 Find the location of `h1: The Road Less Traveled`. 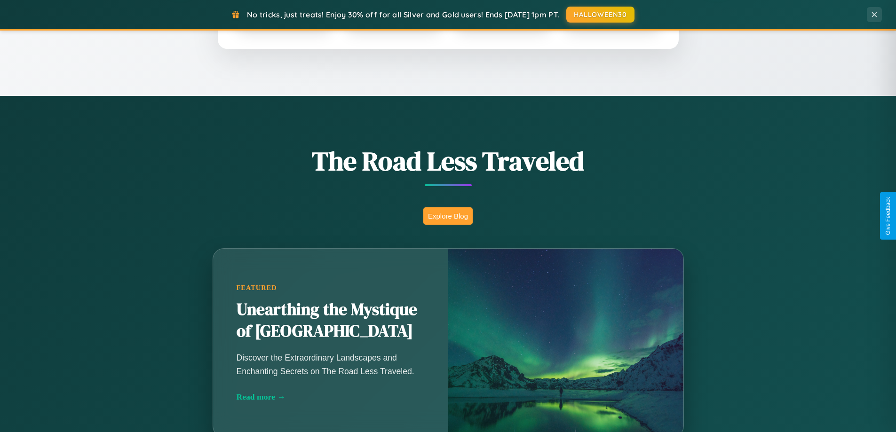

h1: The Road Less Traveled is located at coordinates (448, 161).